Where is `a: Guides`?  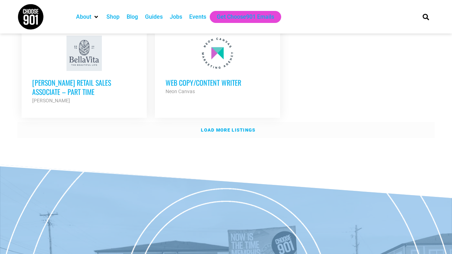 a: Guides is located at coordinates (154, 17).